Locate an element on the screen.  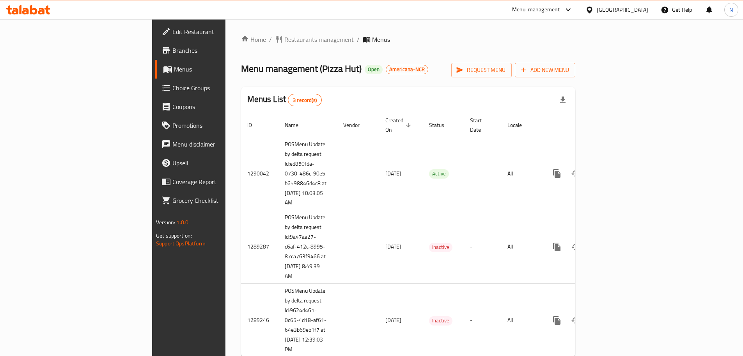
th: Actions is located at coordinates (585, 125).